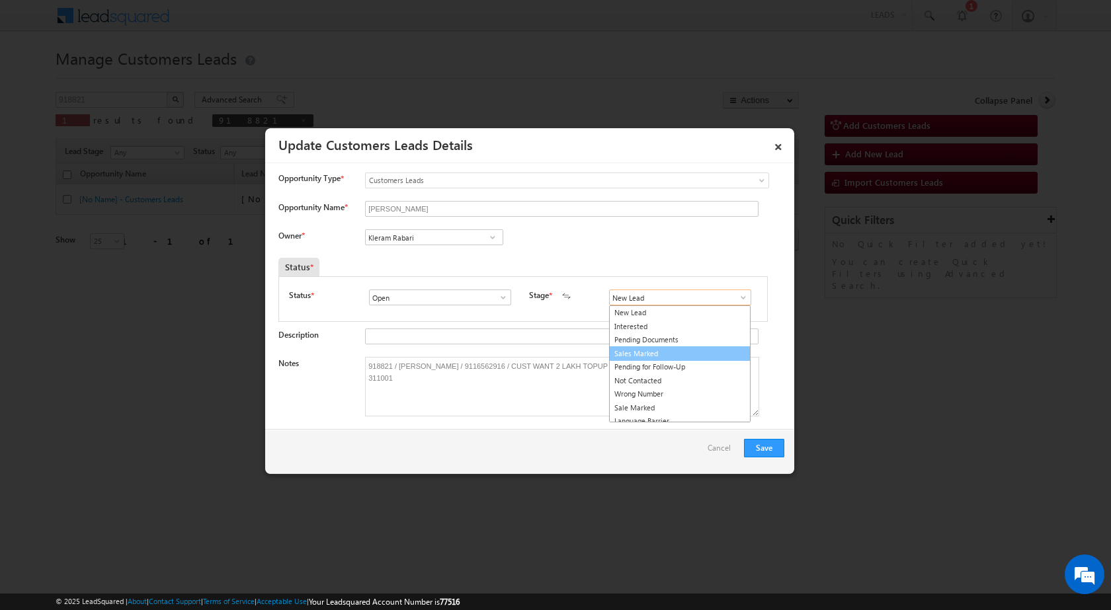 The height and width of the screenshot is (610, 1111). I want to click on div: Status, so click(299, 267).